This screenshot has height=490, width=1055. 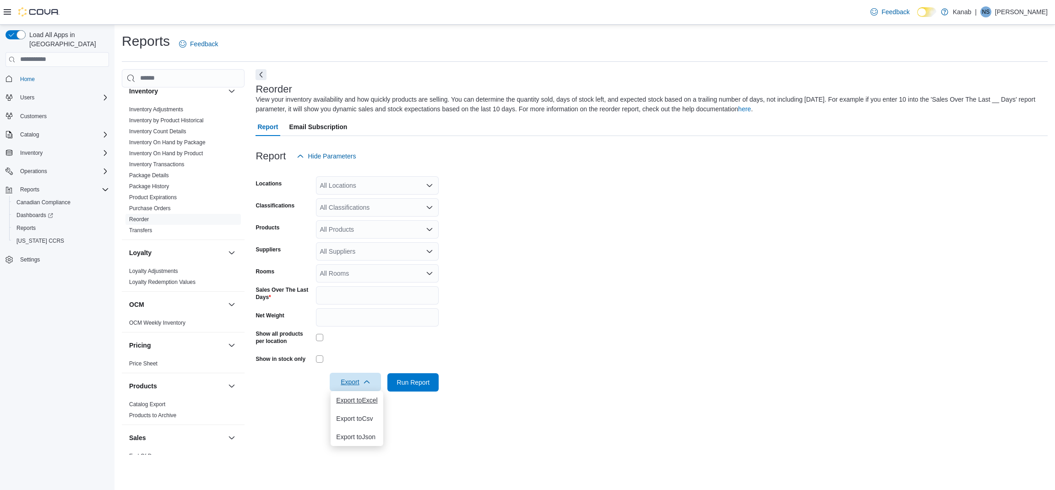 I want to click on button: Pricing, so click(x=232, y=345).